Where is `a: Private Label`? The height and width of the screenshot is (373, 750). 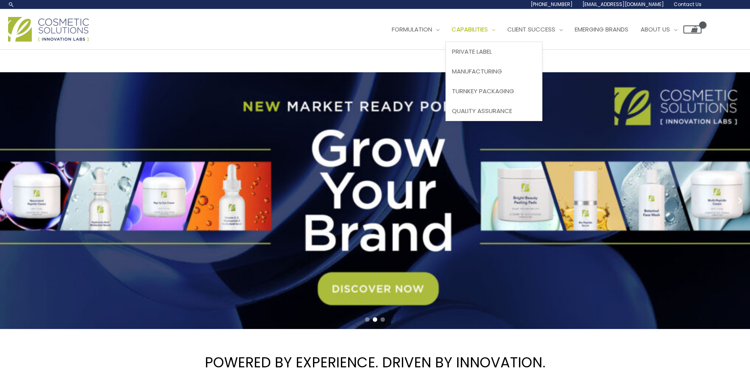
a: Private Label is located at coordinates (494, 52).